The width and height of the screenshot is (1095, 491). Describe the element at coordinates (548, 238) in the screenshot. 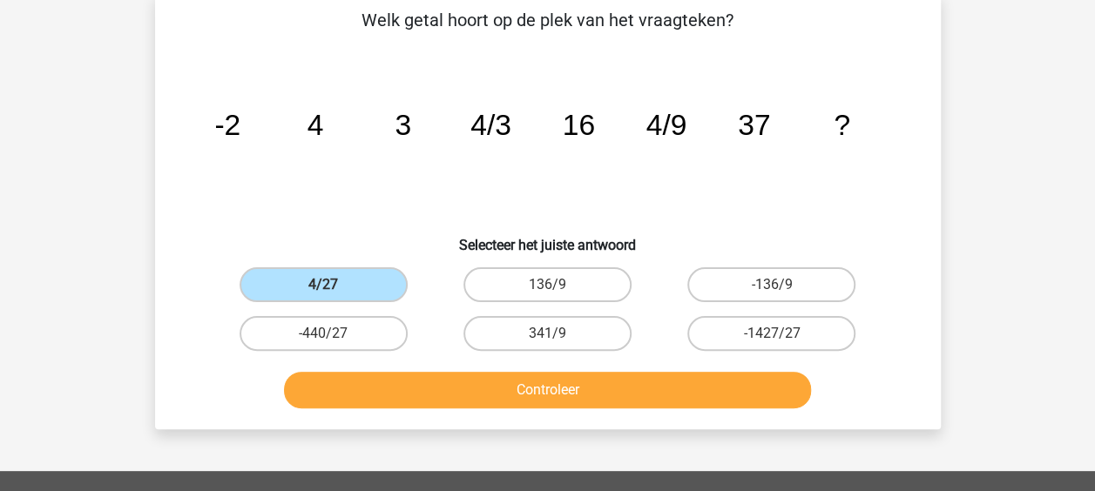

I see `h6: Selecteer het juiste antwoord` at that location.